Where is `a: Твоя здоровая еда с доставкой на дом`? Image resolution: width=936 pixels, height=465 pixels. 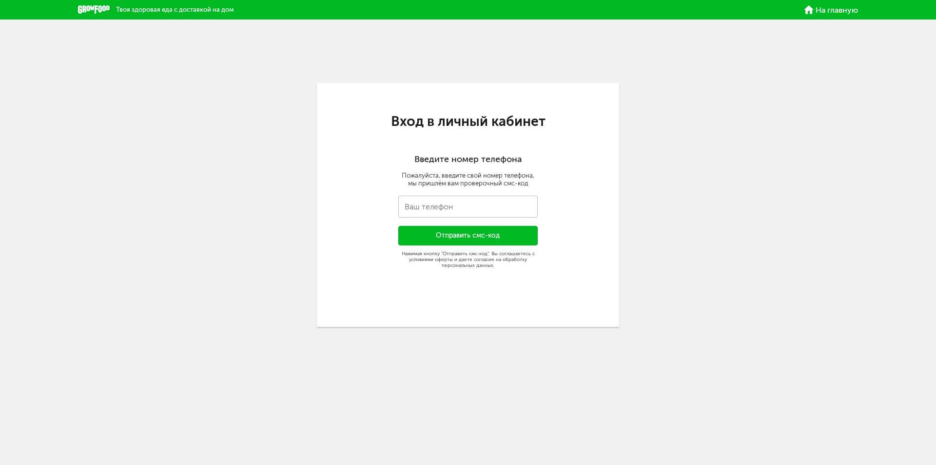 a: Твоя здоровая еда с доставкой на дом is located at coordinates (156, 10).